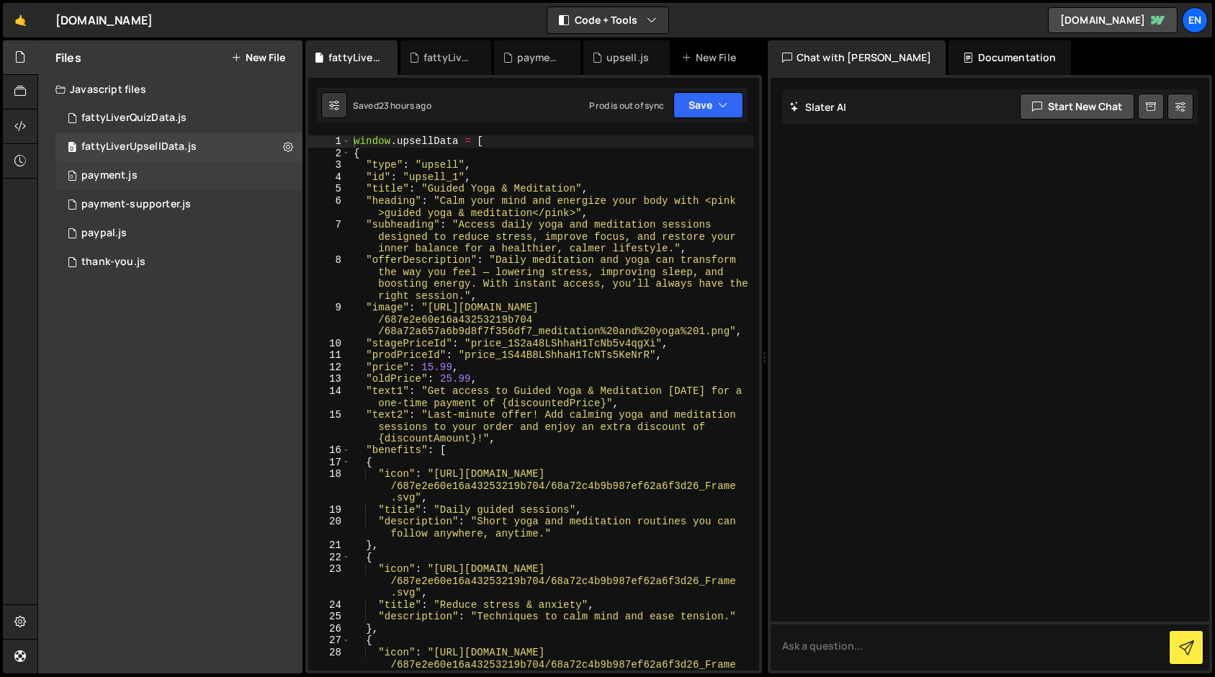  Describe the element at coordinates (179, 205) in the screenshot. I see `div: 16956/46552.js` at that location.